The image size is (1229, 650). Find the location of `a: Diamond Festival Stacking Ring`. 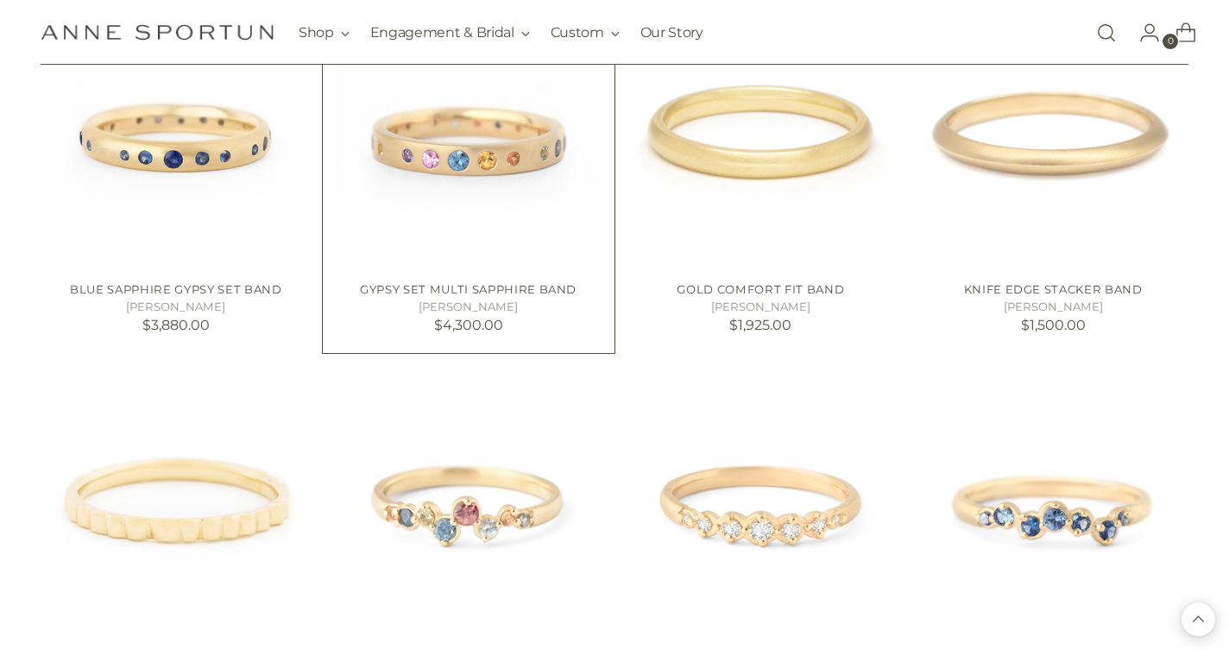

a: Diamond Festival Stacking Ring is located at coordinates (761, 499).